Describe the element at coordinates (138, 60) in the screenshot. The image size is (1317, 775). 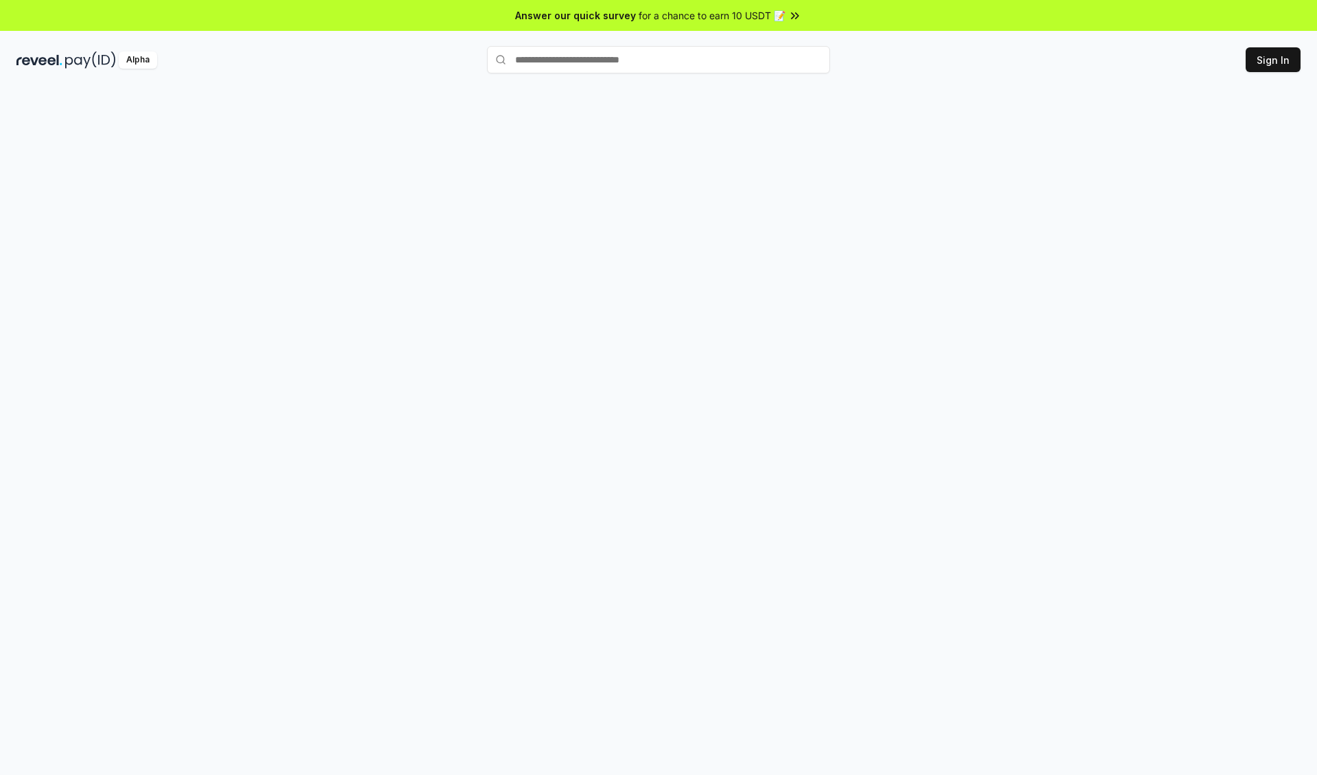
I see `div: Alpha` at that location.